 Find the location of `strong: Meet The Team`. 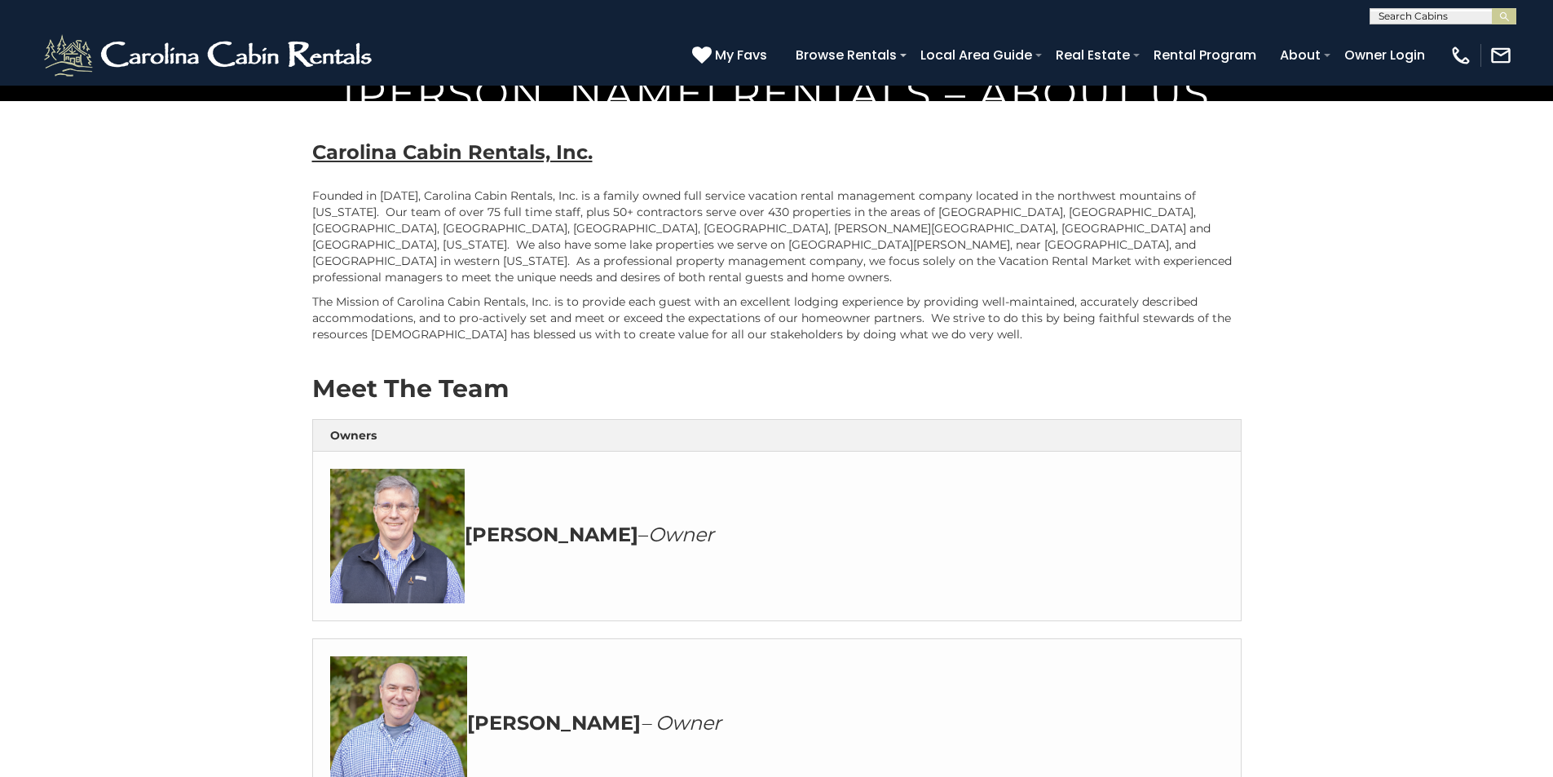

strong: Meet The Team is located at coordinates (410, 388).